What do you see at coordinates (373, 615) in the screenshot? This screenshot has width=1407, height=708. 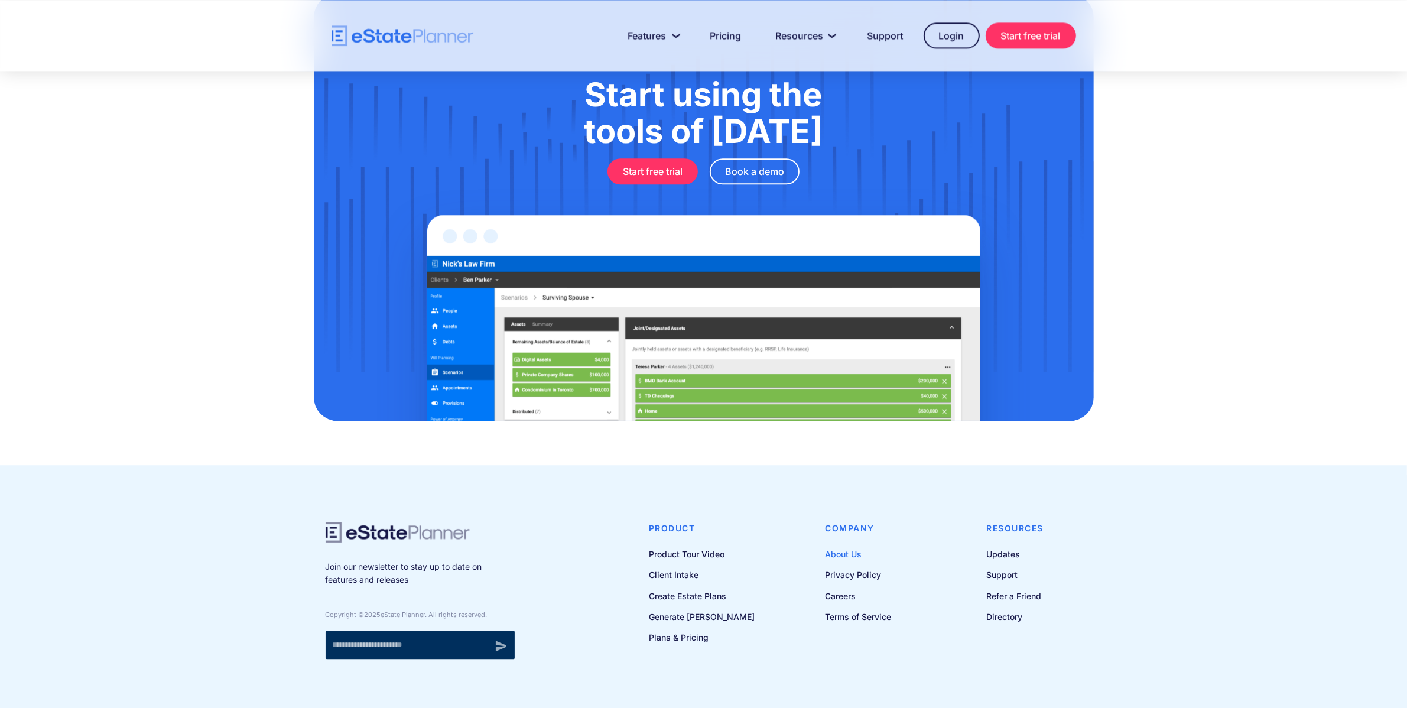 I see `span: 2025` at bounding box center [373, 615].